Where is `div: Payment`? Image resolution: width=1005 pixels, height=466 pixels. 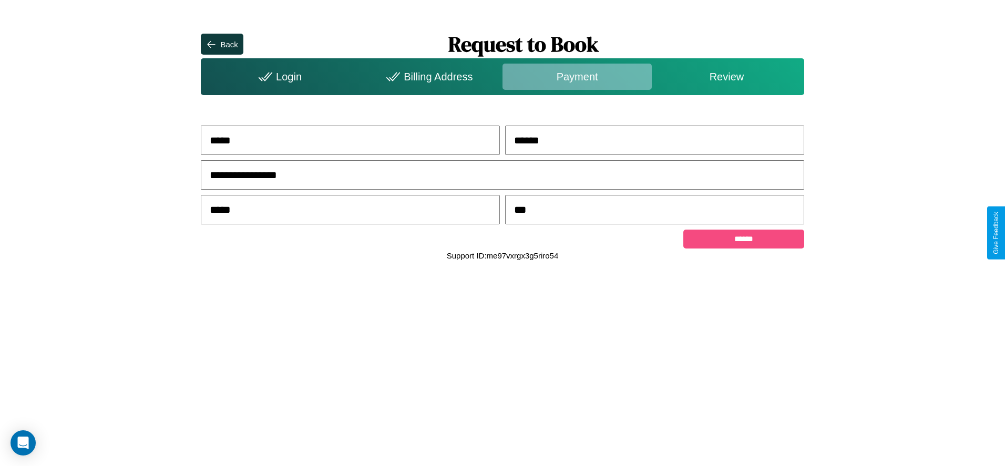 div: Payment is located at coordinates (577, 77).